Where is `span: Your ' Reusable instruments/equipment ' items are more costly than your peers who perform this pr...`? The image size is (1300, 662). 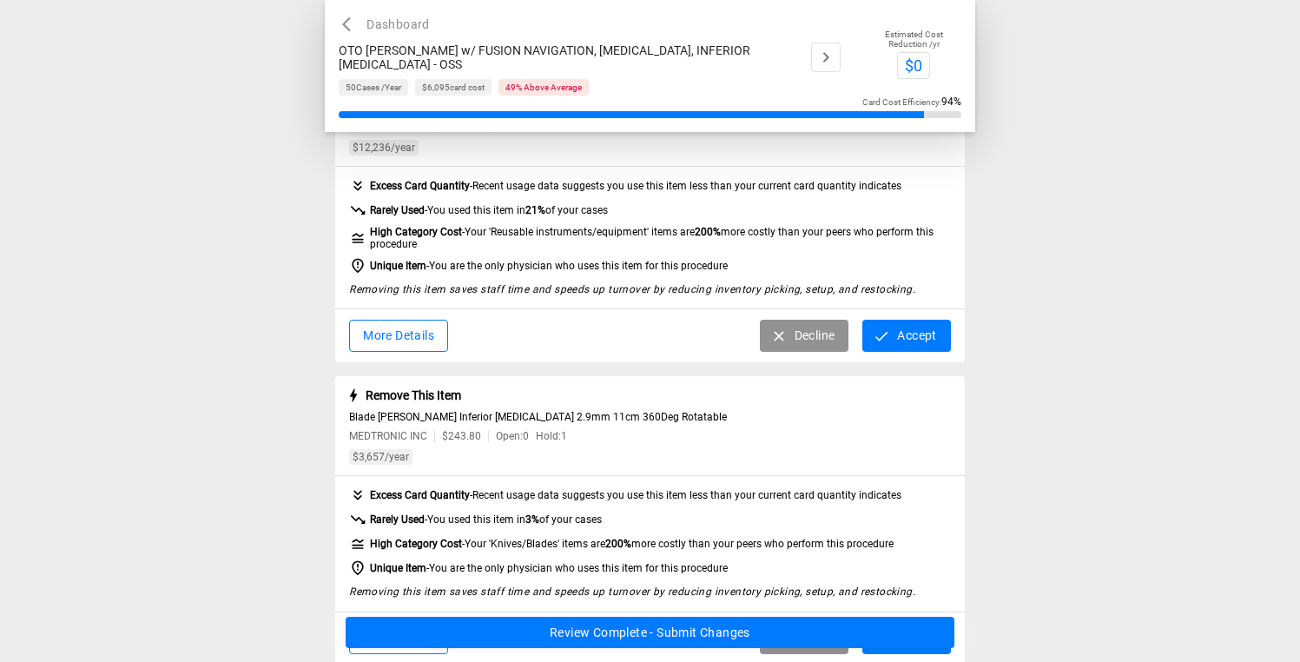
span: Your ' Reusable instruments/equipment ' items are more costly than your peers who perform this pr... is located at coordinates (652, 238).